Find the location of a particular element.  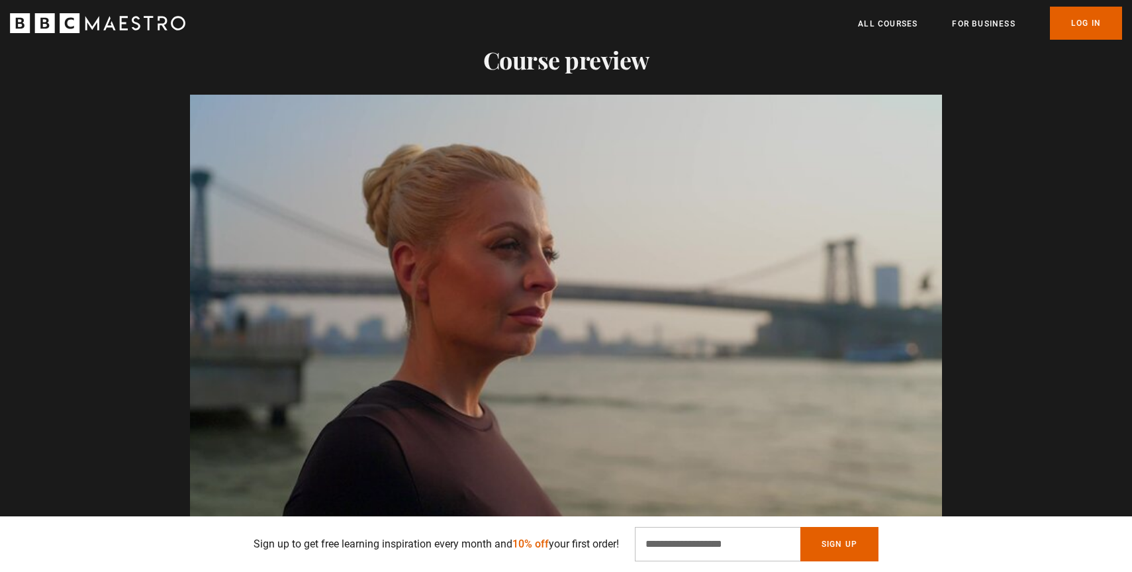

video-js: Video Player is located at coordinates (566, 306).